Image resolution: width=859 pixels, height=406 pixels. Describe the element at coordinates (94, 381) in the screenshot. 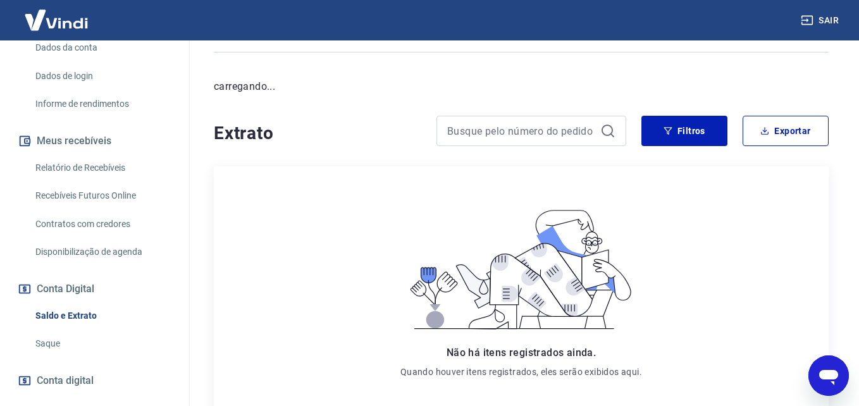

I see `a: Conta digital` at that location.